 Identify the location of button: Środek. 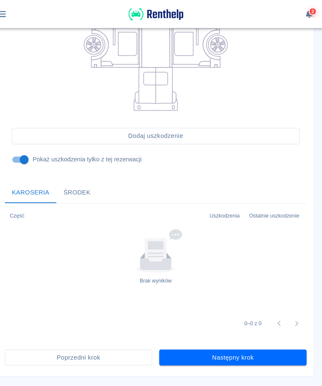
(86, 184).